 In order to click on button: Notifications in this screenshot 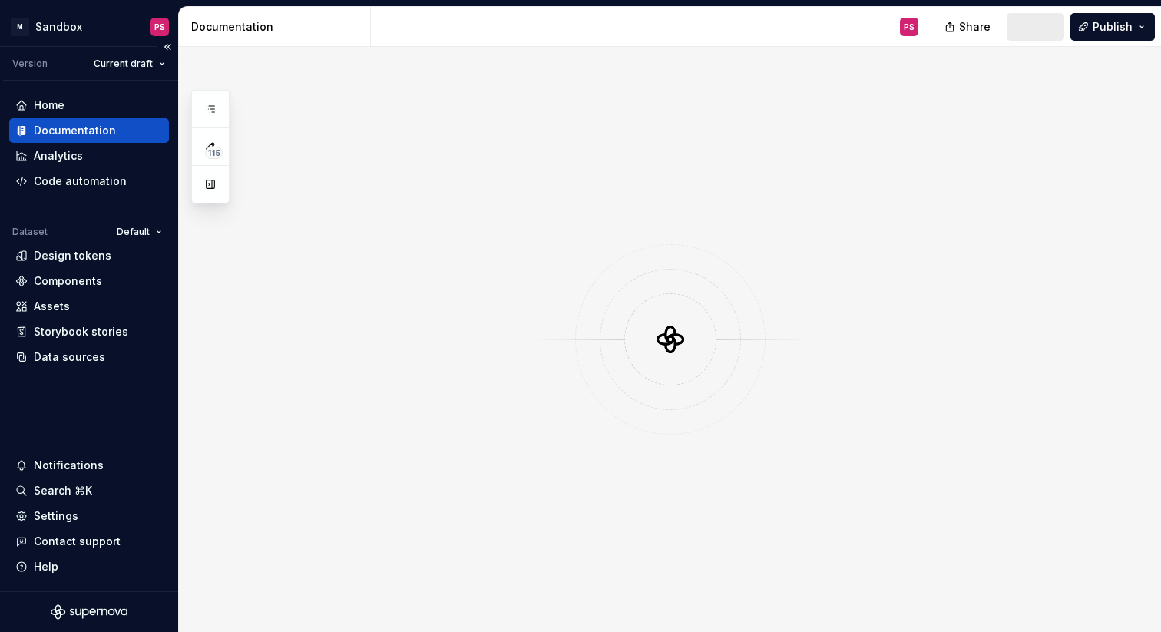, I will do `click(89, 465)`.